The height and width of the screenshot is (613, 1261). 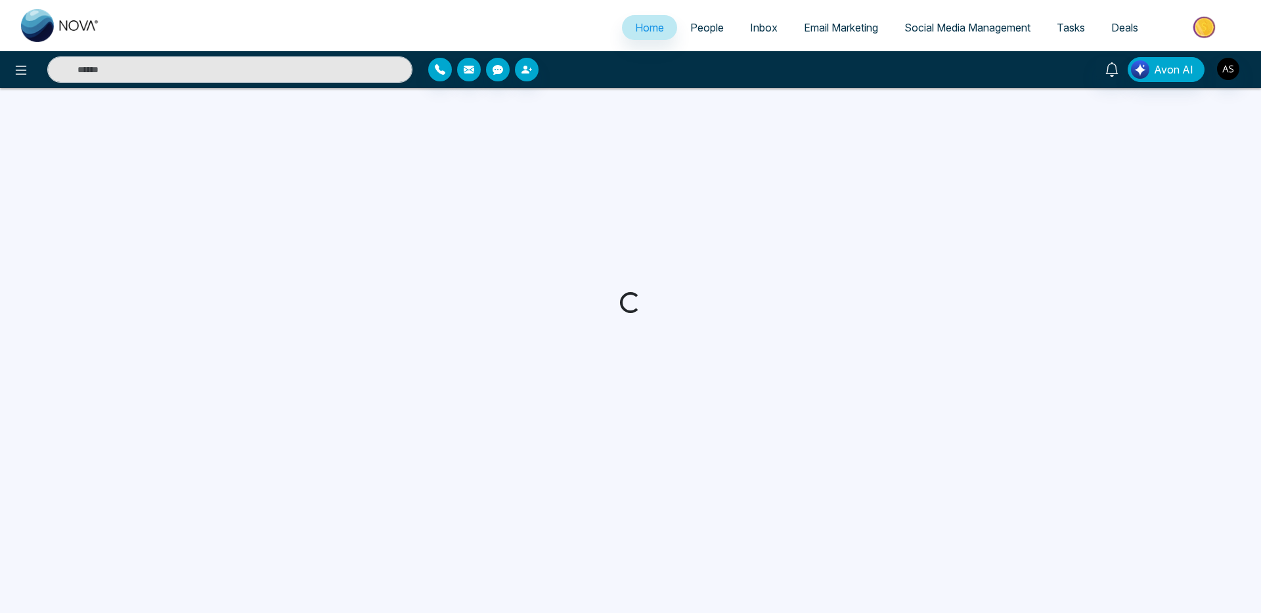 I want to click on span: Deals, so click(x=1124, y=28).